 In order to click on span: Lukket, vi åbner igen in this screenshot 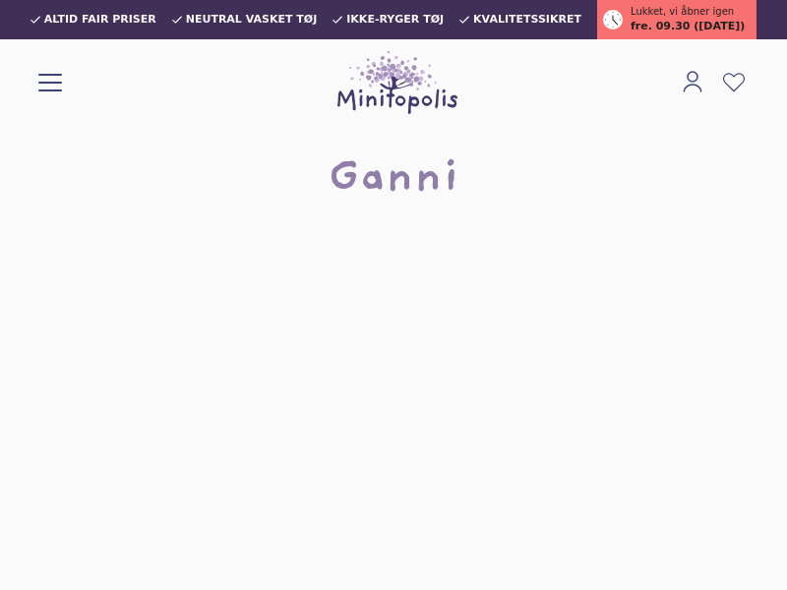, I will do `click(682, 11)`.